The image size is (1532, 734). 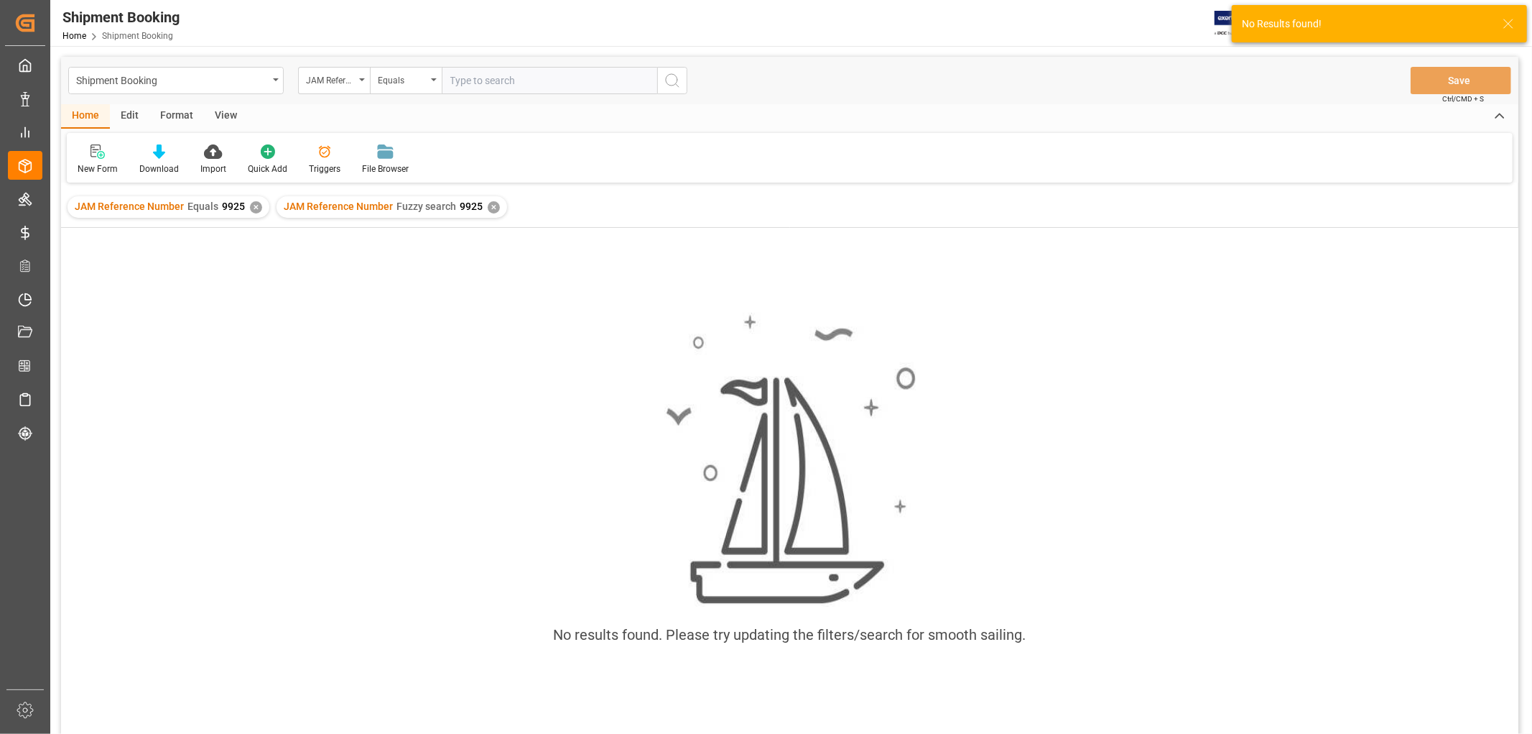 What do you see at coordinates (790, 459) in the screenshot?
I see `img: smooth_sailing.jpeg` at bounding box center [790, 459].